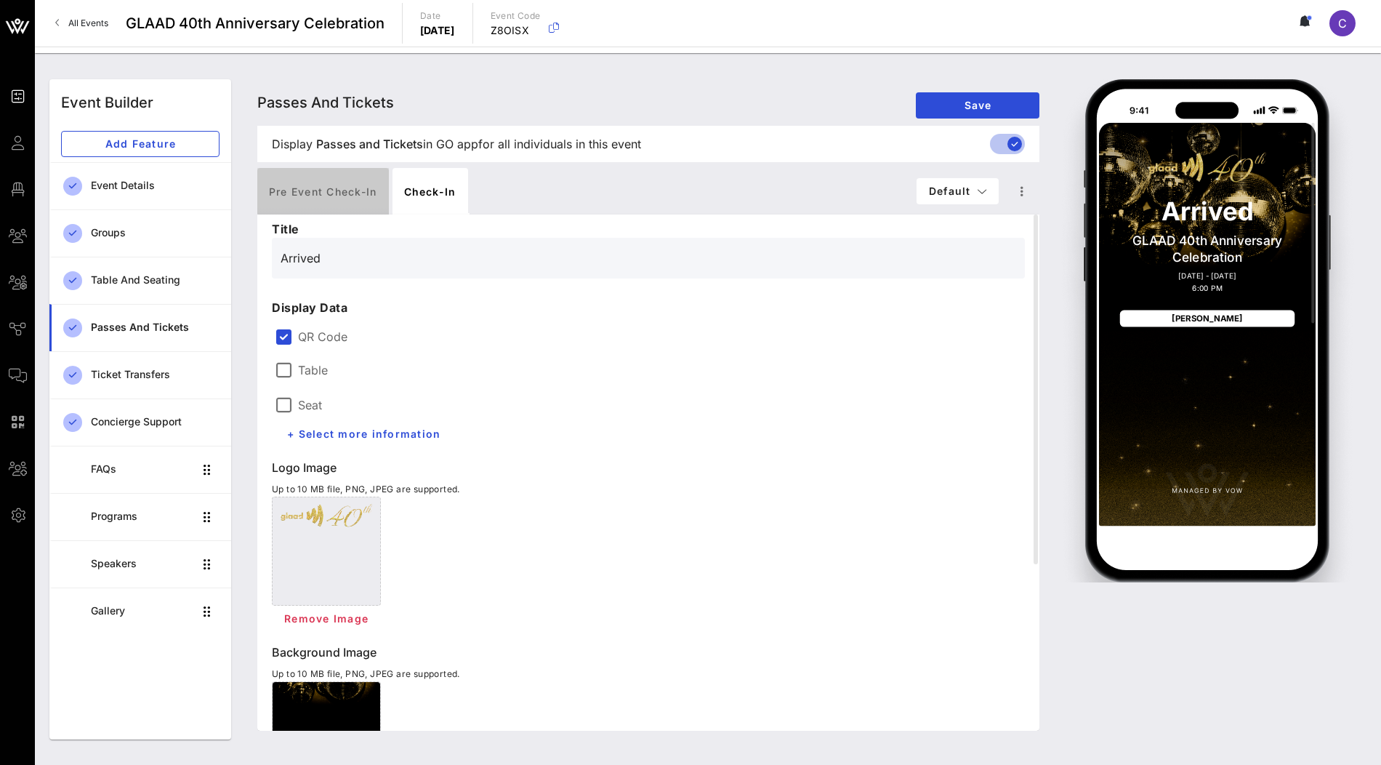 This screenshot has height=765, width=1381. What do you see at coordinates (430, 191) in the screenshot?
I see `div: Check-in` at bounding box center [430, 191].